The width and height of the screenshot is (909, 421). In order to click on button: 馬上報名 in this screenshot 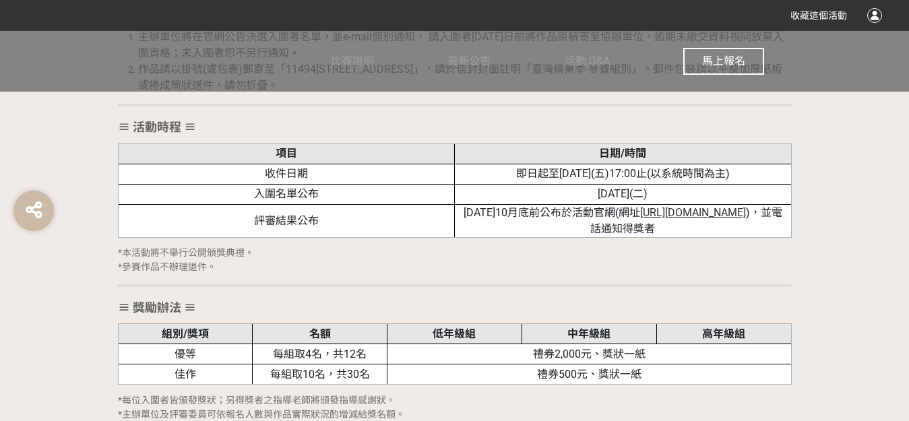, I will do `click(724, 61)`.